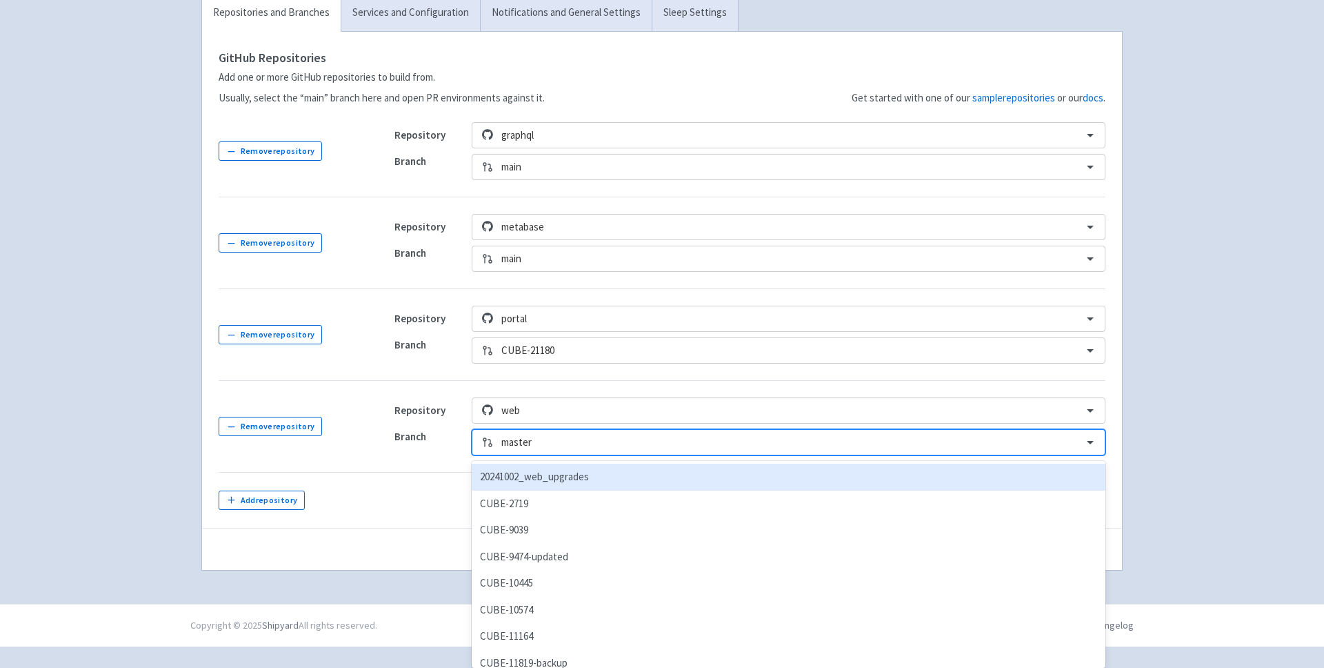 Image resolution: width=1324 pixels, height=668 pixels. What do you see at coordinates (788, 636) in the screenshot?
I see `div: CUBE-11164` at bounding box center [788, 636].